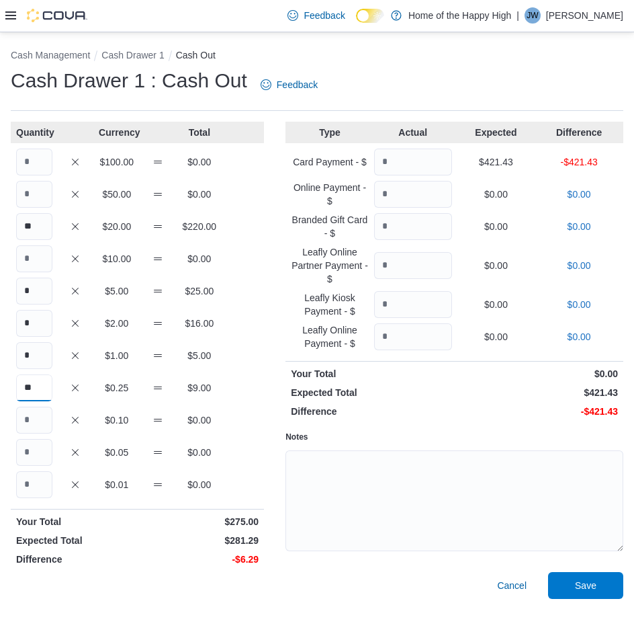 The height and width of the screenshot is (640, 634). Describe the element at coordinates (330, 162) in the screenshot. I see `p: Card Payment - $` at that location.